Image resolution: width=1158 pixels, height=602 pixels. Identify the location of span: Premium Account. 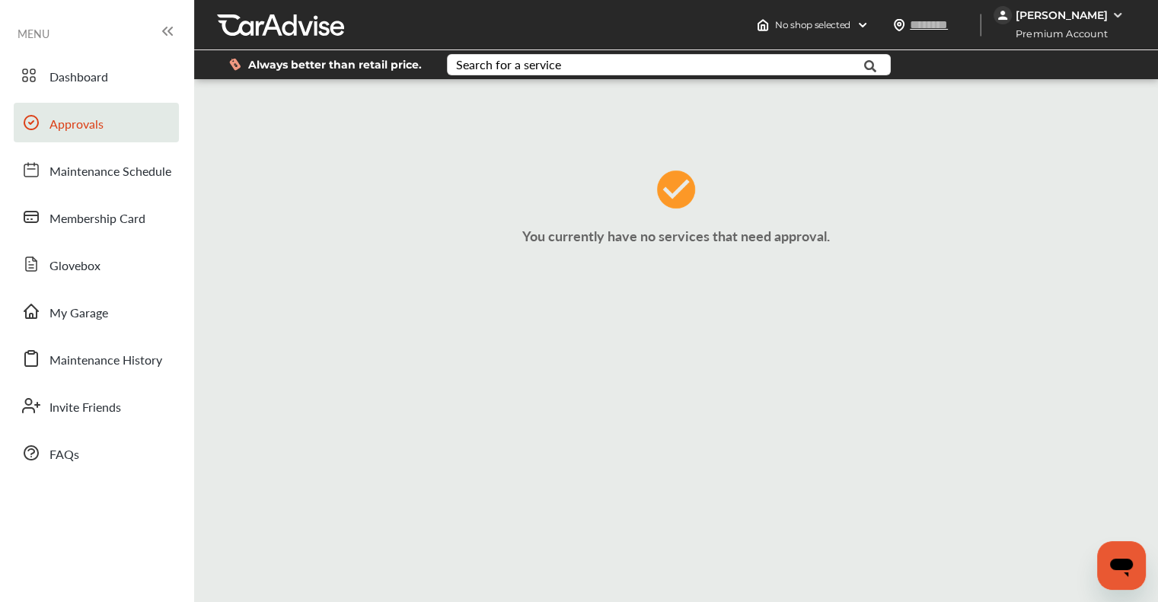
(1057, 33).